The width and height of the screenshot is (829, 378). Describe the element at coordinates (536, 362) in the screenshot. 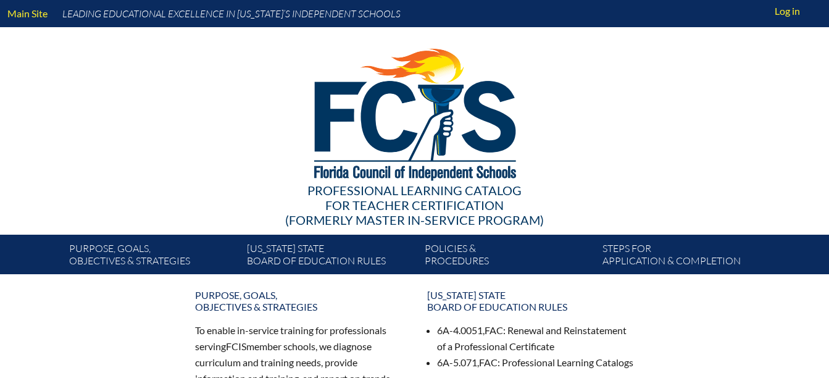

I see `li: 6A-5.071, : Professional Learning Catalogs` at that location.